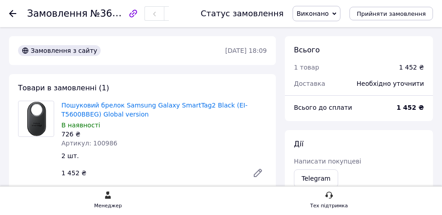 The width and height of the screenshot is (442, 215). What do you see at coordinates (298, 144) in the screenshot?
I see `span: Дії` at bounding box center [298, 144].